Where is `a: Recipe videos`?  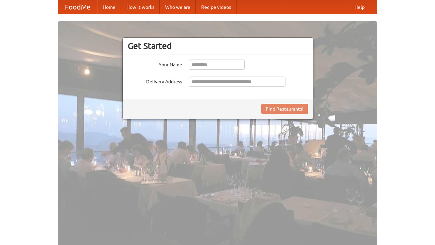 a: Recipe videos is located at coordinates (216, 7).